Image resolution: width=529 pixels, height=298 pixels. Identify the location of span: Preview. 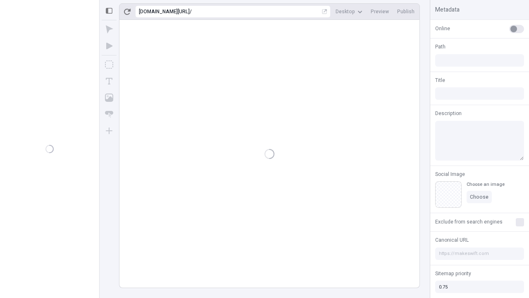
(380, 12).